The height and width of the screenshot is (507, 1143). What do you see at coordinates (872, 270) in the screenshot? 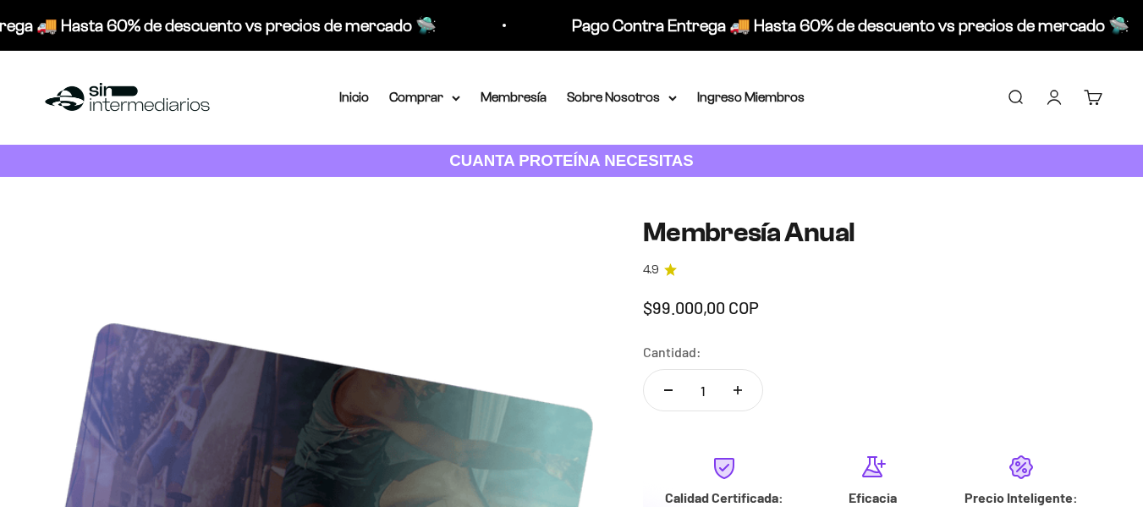
I see `a: 4.94.9 de 5.0 estrellas` at bounding box center [872, 270].